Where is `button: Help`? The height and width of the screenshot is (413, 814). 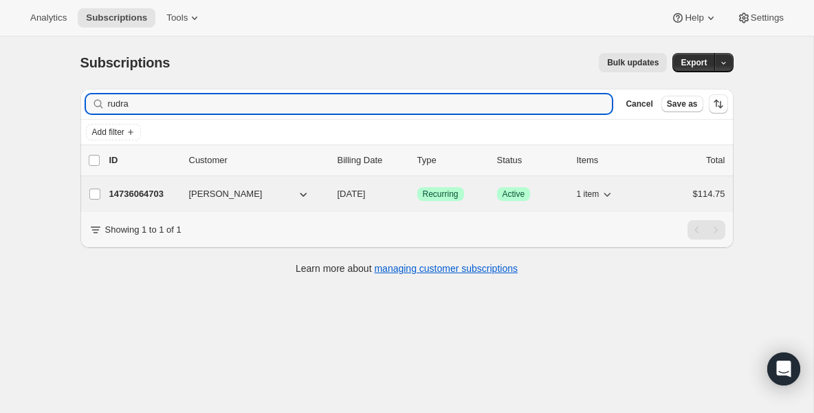
button: Help is located at coordinates (694, 18).